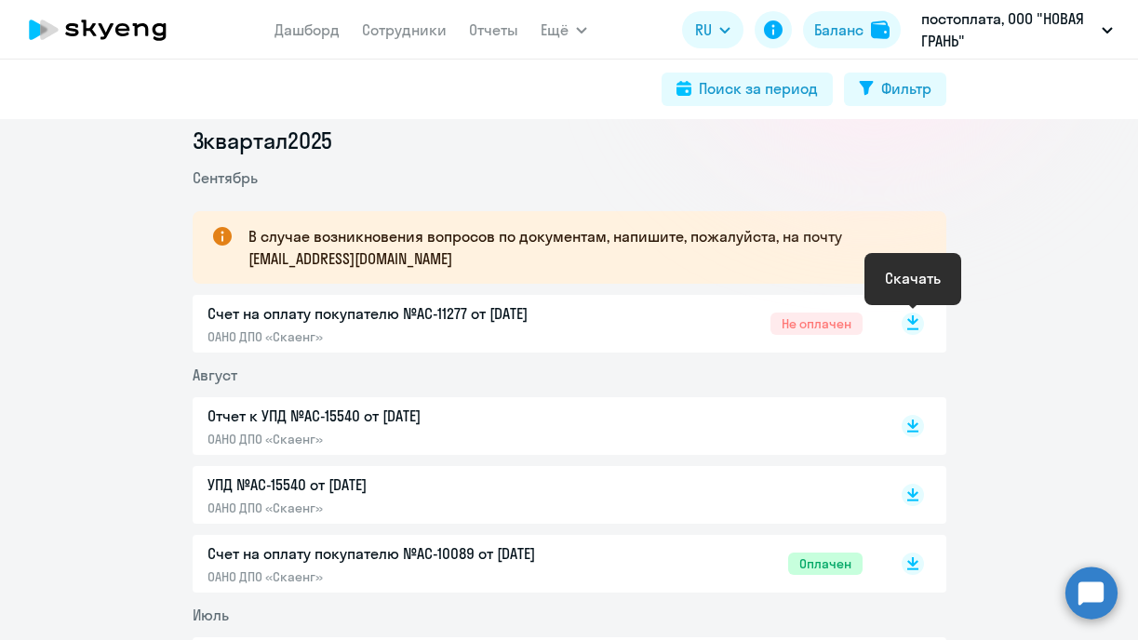  I want to click on li: 3 квартал 2025, so click(569, 140).